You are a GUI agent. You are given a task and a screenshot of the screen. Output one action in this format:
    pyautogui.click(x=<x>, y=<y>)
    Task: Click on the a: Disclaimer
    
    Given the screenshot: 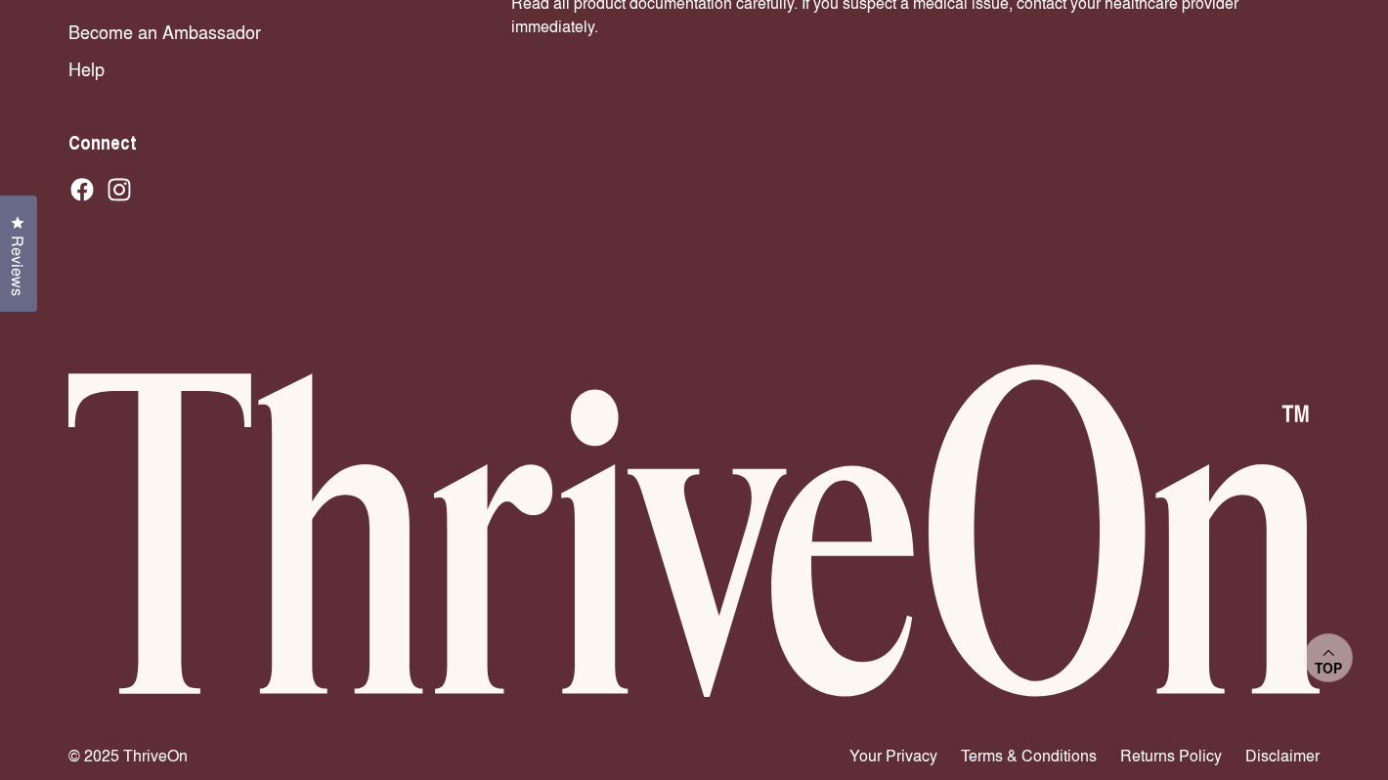 What is the action you would take?
    pyautogui.click(x=1283, y=756)
    